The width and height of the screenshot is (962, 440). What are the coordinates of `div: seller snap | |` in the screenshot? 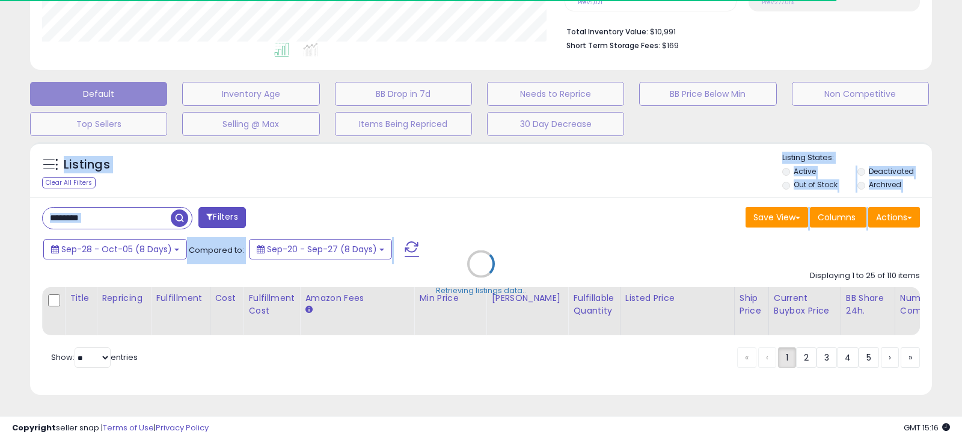 It's located at (110, 428).